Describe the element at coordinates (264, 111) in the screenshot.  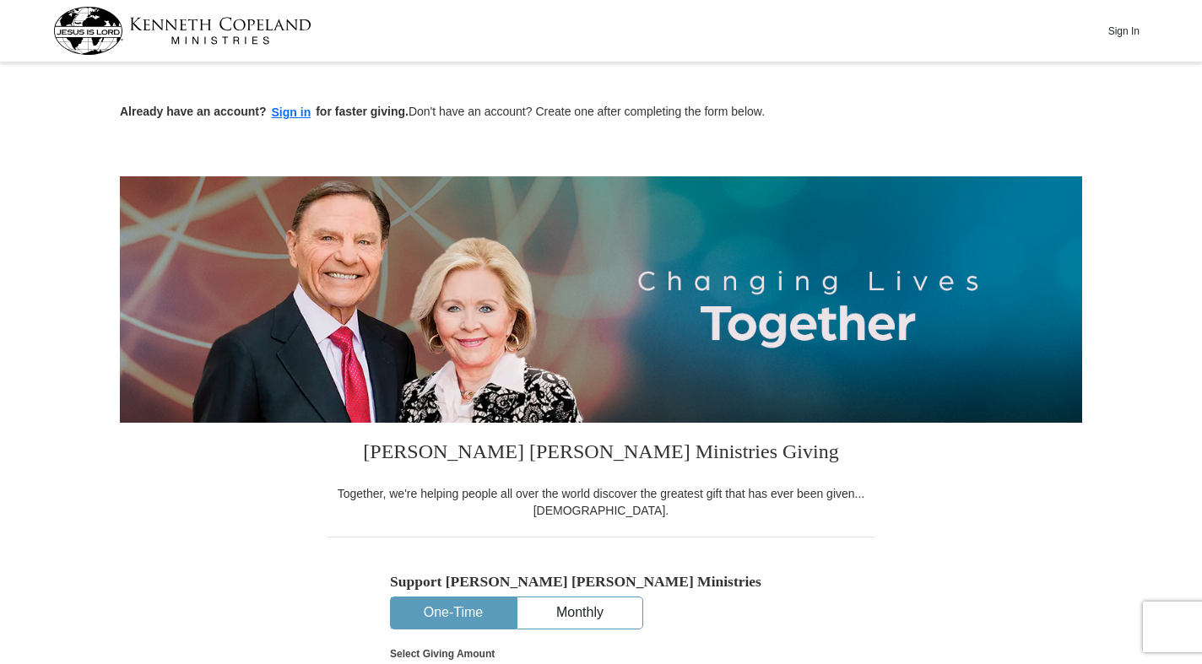
I see `strong: Already have an account? for faster giving.` at that location.